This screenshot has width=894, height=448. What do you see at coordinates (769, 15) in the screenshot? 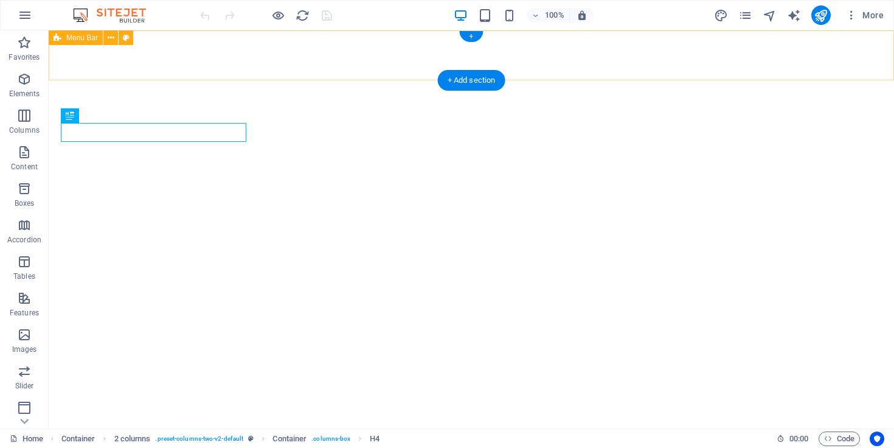
I see `i: Navigator` at bounding box center [769, 15].